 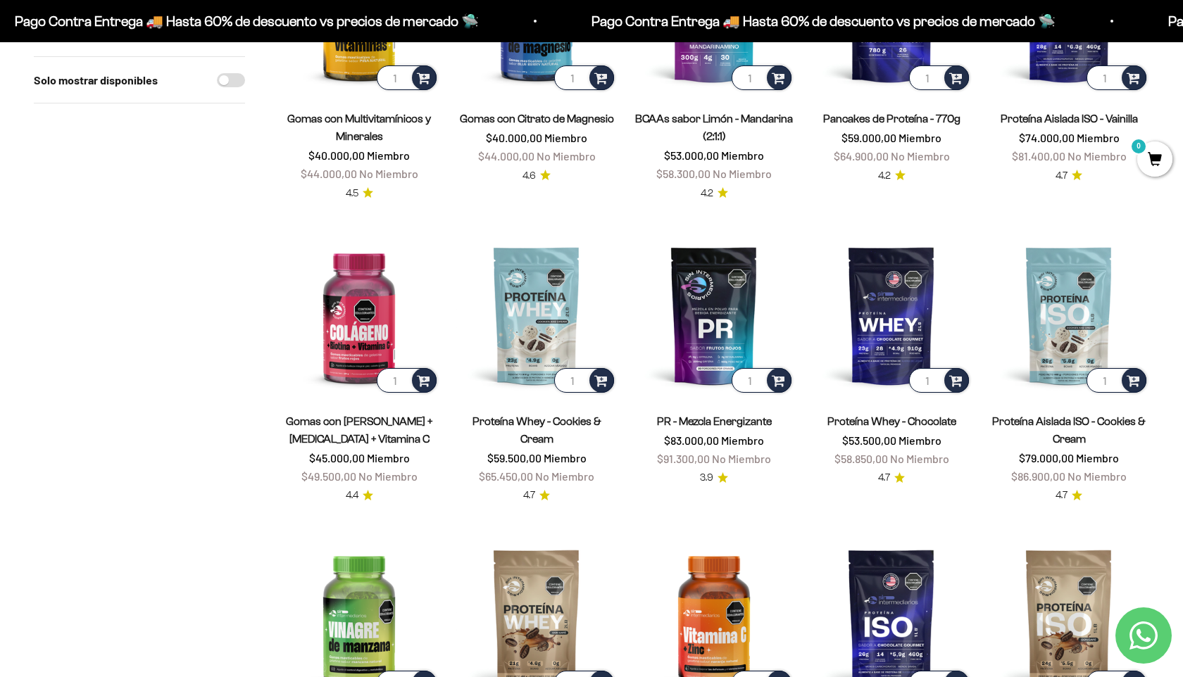 What do you see at coordinates (1038, 476) in the screenshot?
I see `span: $86.900,00` at bounding box center [1038, 476].